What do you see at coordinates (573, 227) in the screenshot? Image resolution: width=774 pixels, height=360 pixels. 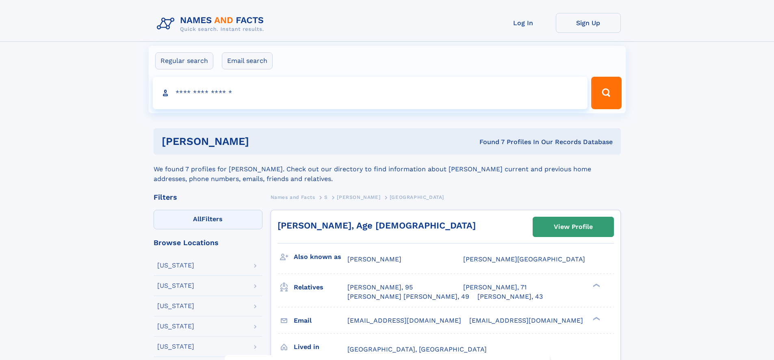 I see `div: View Profile` at bounding box center [573, 227].